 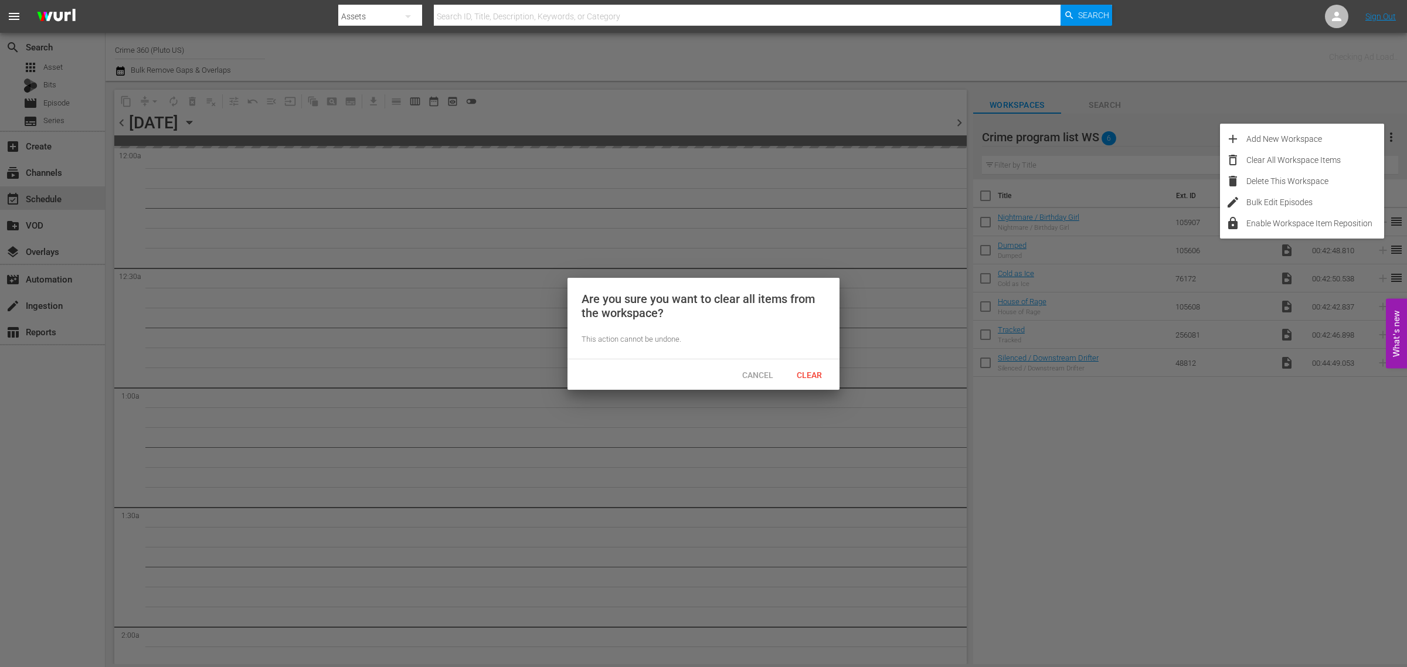 I want to click on button: Cancel, so click(x=757, y=375).